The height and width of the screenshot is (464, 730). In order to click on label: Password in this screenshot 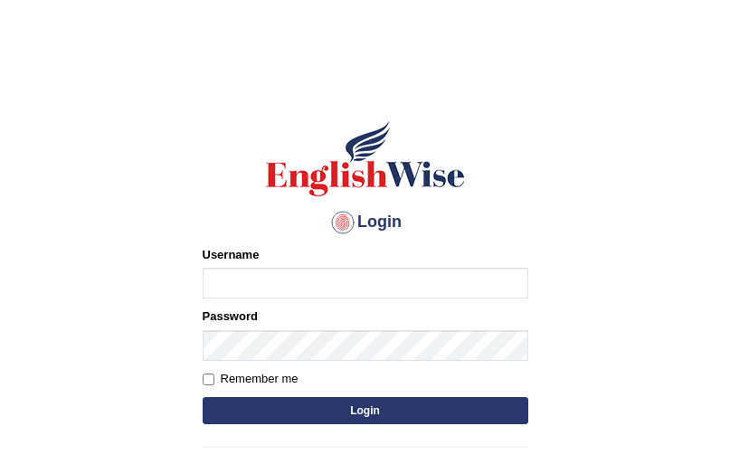, I will do `click(230, 316)`.